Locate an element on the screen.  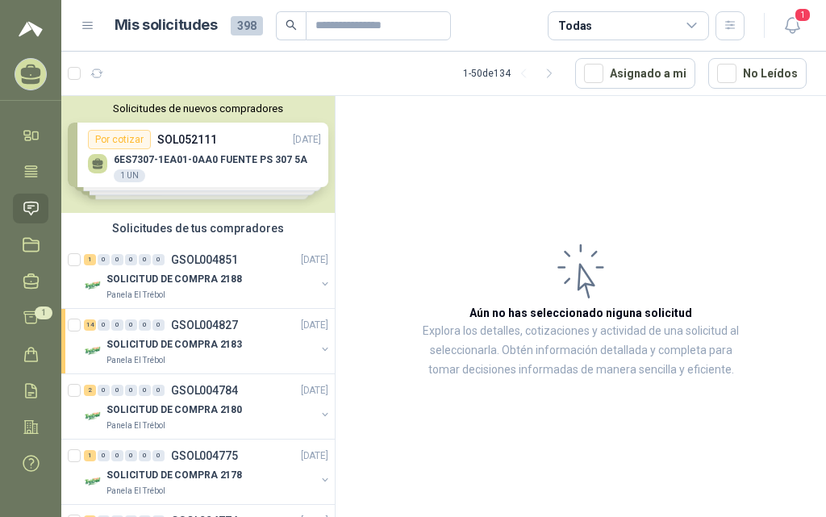
p: SOLICITUD DE COMPRA 2188 is located at coordinates (174, 279).